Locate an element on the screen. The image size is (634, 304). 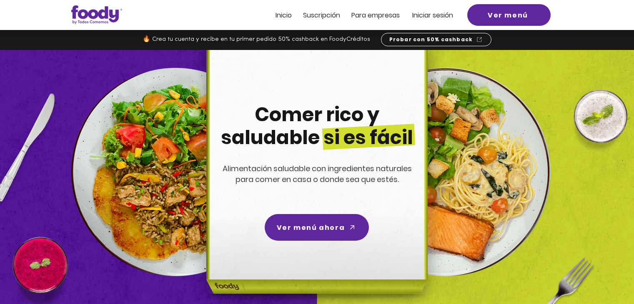
a: Inicio is located at coordinates (283, 15).